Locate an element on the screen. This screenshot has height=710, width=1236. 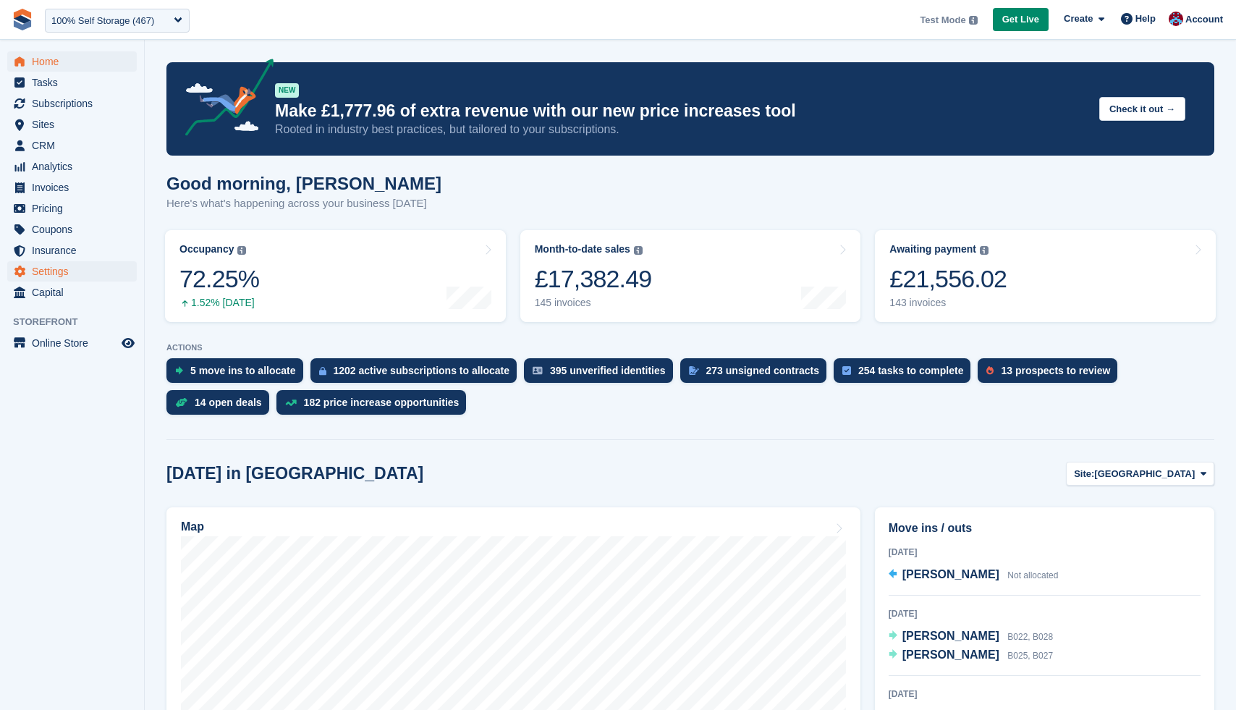
a: Month-to-date sales £17,382.49 145 invoices is located at coordinates (690, 276).